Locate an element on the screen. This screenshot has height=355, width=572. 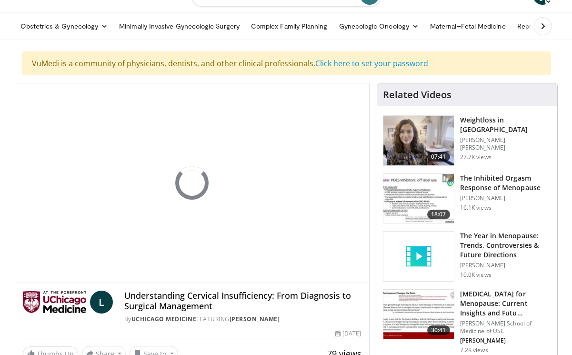
p: 27.7K views is located at coordinates (475, 157).